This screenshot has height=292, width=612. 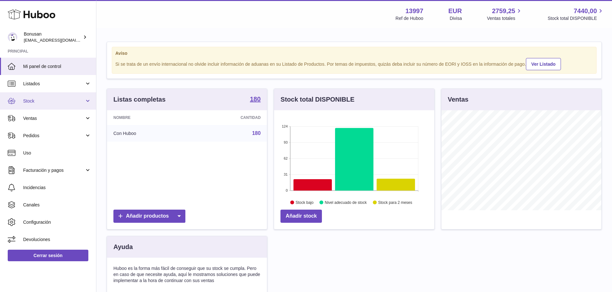 What do you see at coordinates (304, 203) in the screenshot?
I see `text: Stock bajo` at bounding box center [304, 203].